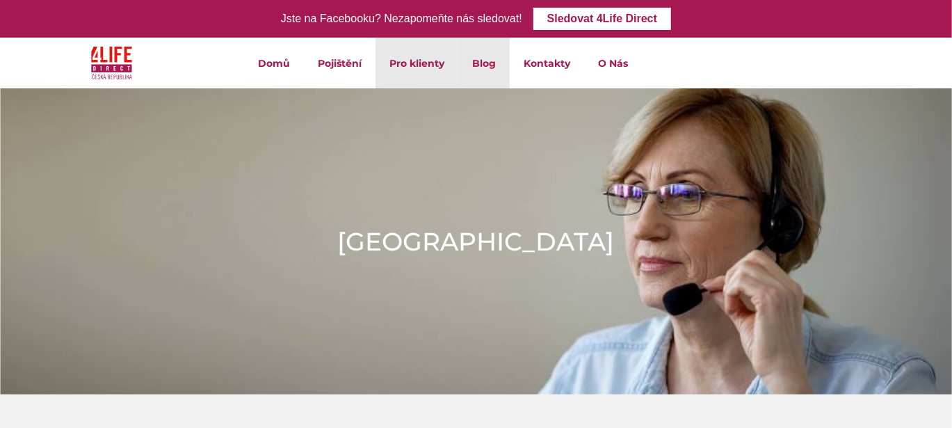 This screenshot has width=952, height=428. Describe the element at coordinates (484, 63) in the screenshot. I see `a: Blog` at that location.